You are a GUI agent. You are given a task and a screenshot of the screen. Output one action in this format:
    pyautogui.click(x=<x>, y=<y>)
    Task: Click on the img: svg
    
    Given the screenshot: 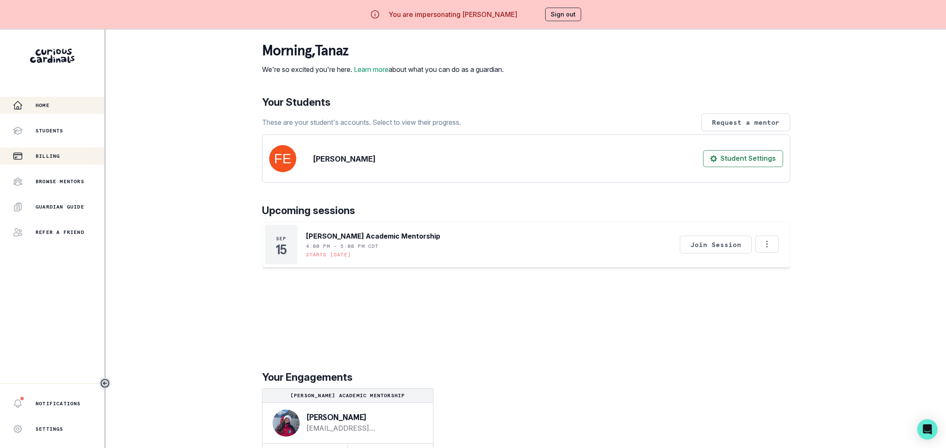 What is the action you would take?
    pyautogui.click(x=283, y=159)
    